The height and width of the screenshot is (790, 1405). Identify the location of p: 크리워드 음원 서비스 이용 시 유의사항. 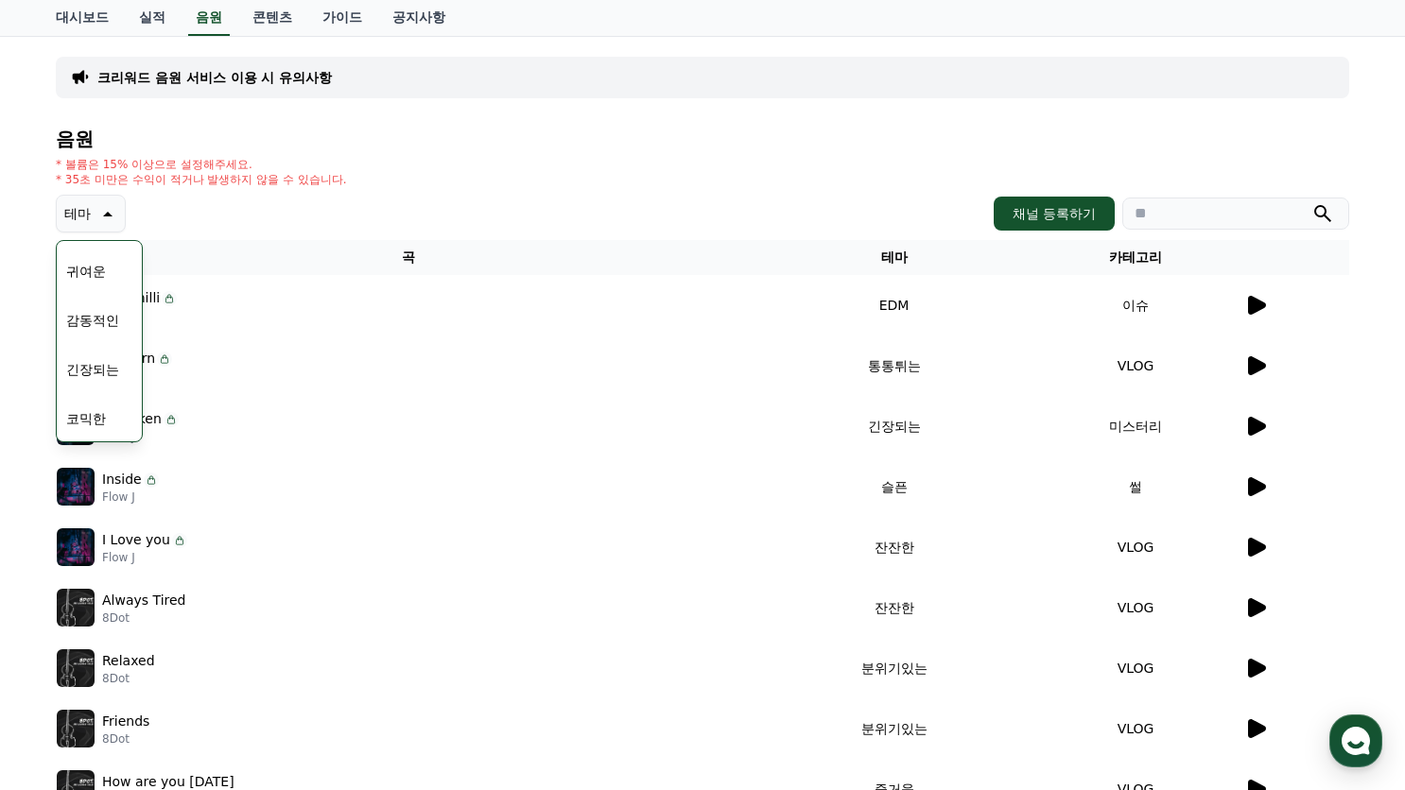
(215, 78).